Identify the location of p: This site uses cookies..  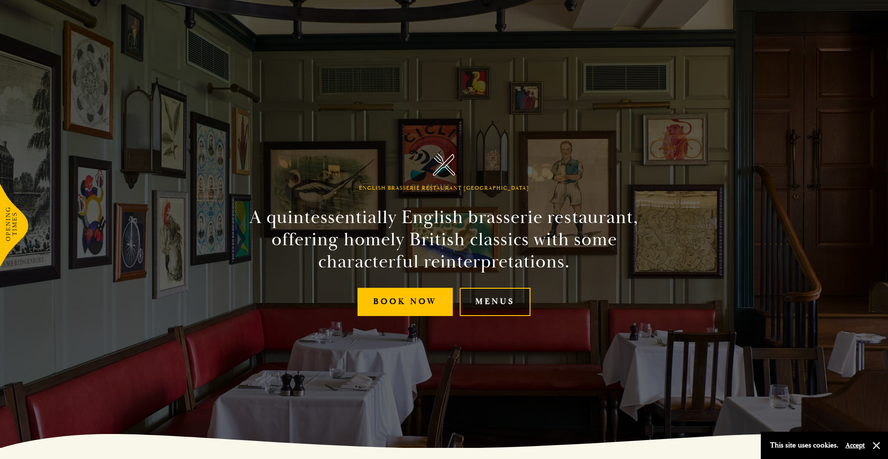
(804, 445).